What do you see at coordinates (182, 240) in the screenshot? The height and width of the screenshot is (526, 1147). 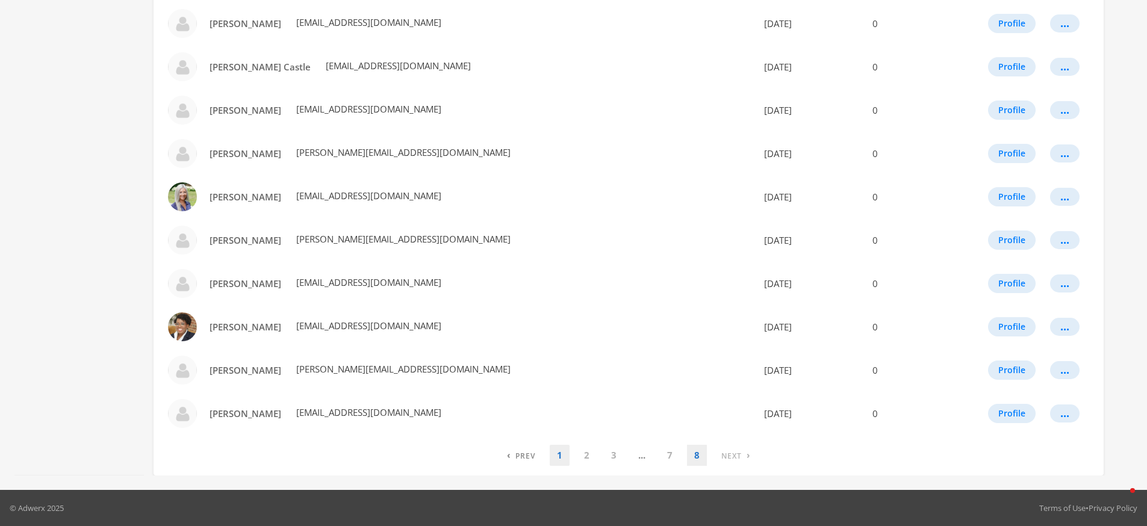 I see `img: Barry Kaplan profile` at bounding box center [182, 240].